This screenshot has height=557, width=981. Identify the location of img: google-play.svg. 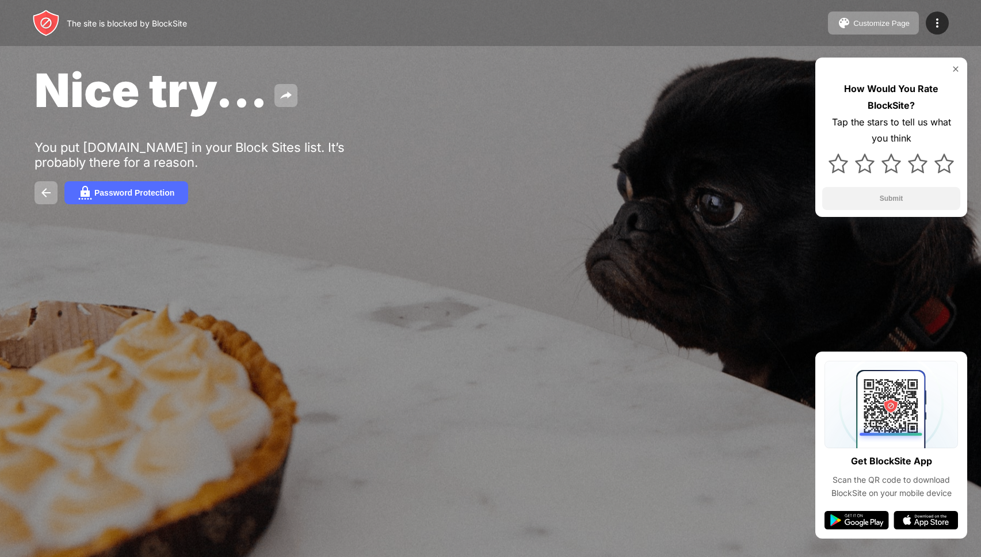
(856, 520).